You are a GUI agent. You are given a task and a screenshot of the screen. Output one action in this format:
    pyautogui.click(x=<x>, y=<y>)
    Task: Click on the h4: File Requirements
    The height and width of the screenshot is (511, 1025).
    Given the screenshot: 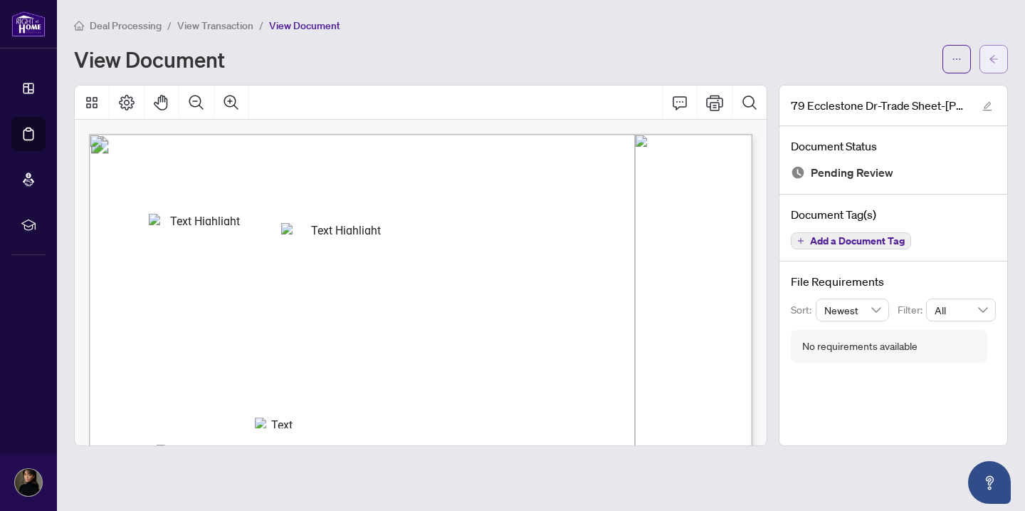 What is the action you would take?
    pyautogui.click(x=894, y=281)
    